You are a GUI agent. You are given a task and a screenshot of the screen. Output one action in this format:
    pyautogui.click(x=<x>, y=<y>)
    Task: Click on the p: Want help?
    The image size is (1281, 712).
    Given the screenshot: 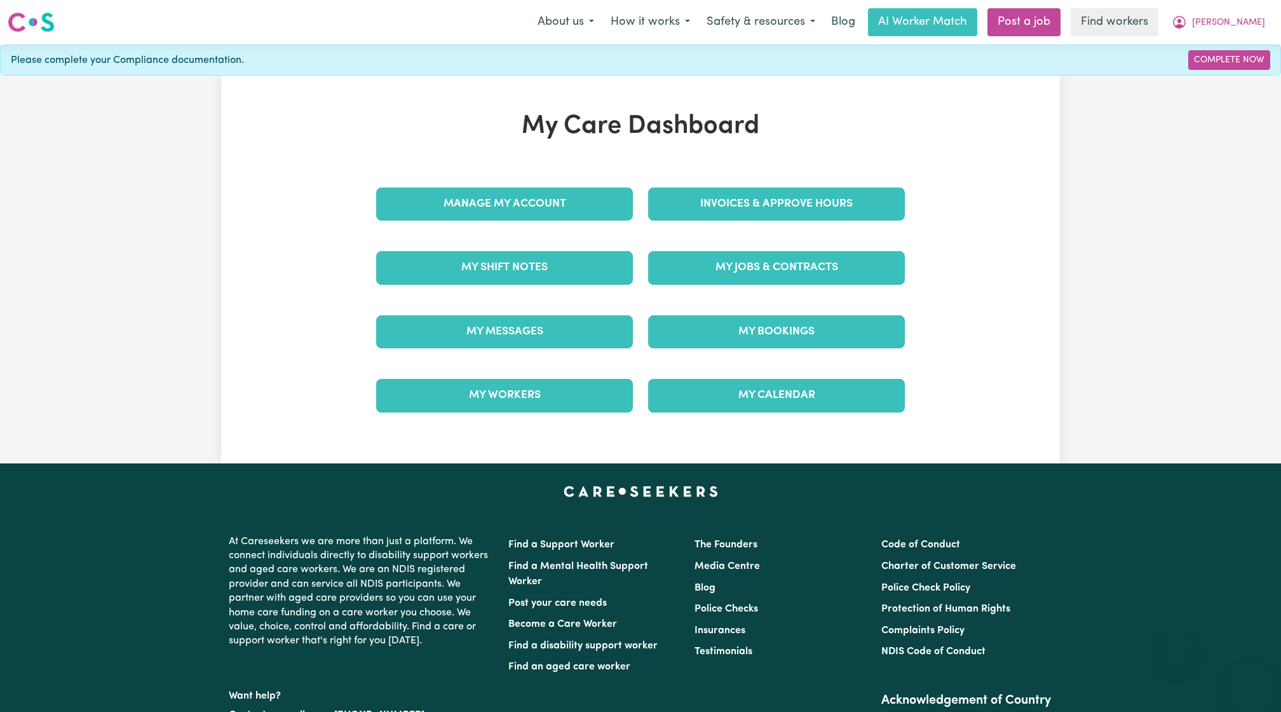 What is the action you would take?
    pyautogui.click(x=361, y=693)
    